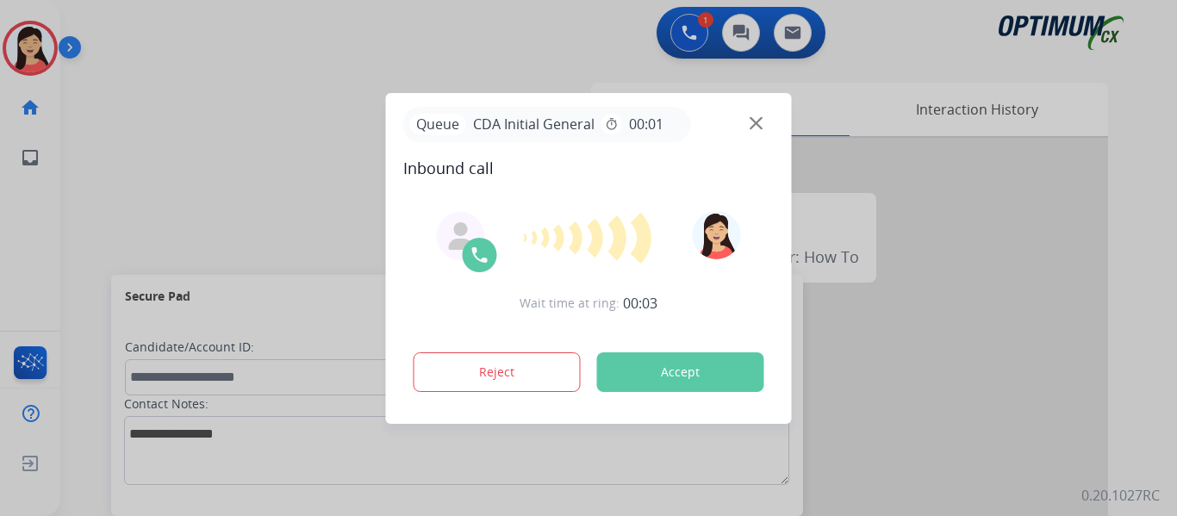  What do you see at coordinates (716, 235) in the screenshot?
I see `img: avatar` at bounding box center [716, 235].